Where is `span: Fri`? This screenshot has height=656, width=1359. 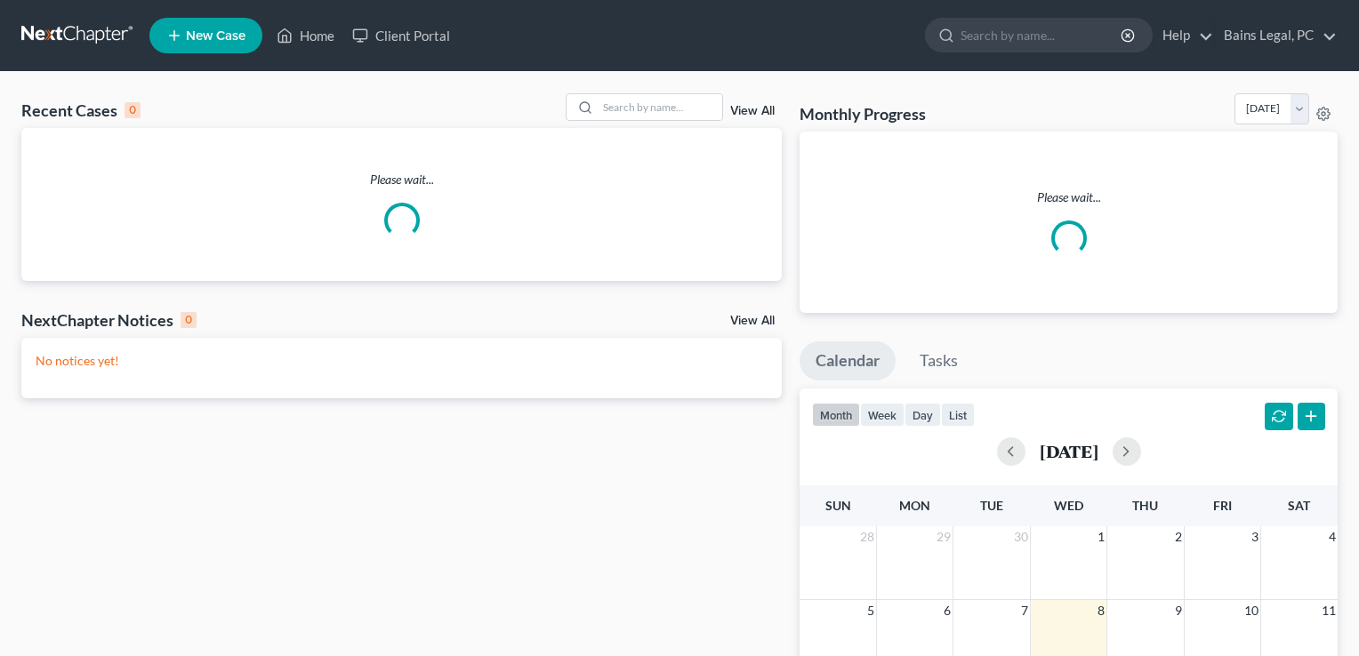 span: Fri is located at coordinates (1222, 505).